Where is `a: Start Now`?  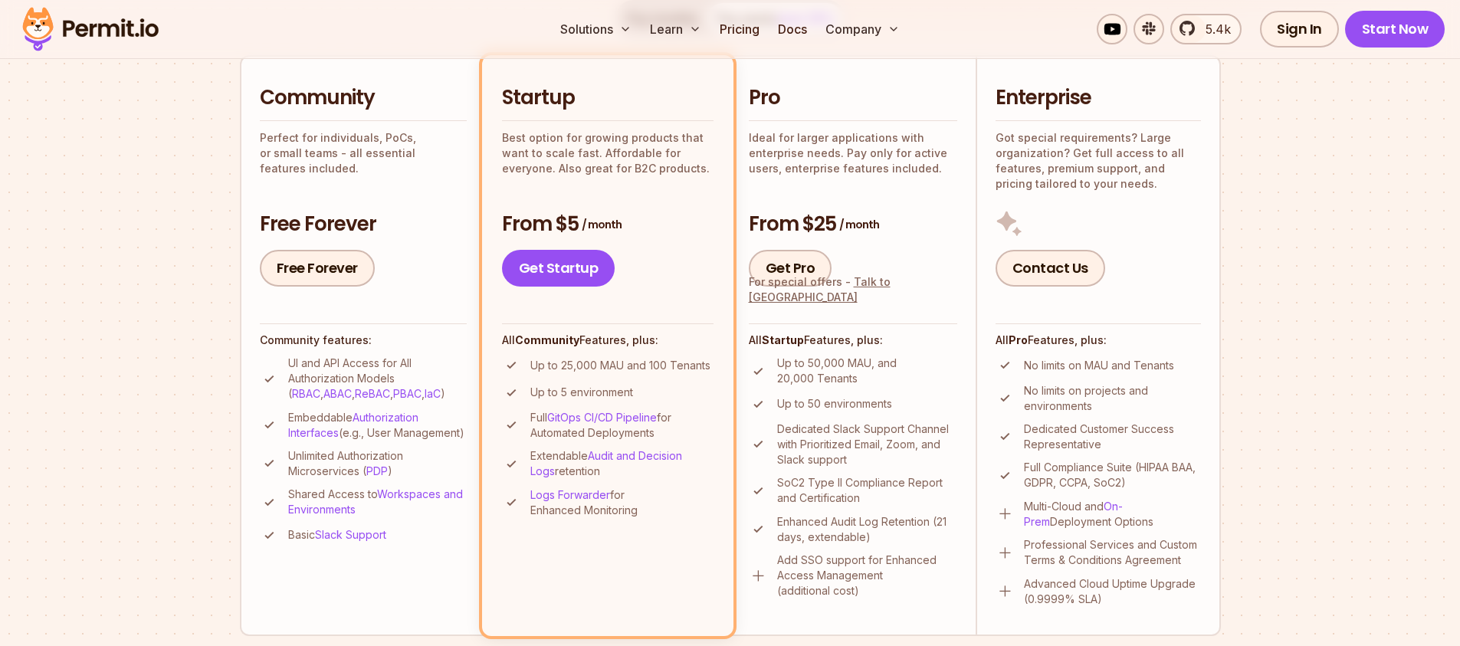
a: Start Now is located at coordinates (1395, 29).